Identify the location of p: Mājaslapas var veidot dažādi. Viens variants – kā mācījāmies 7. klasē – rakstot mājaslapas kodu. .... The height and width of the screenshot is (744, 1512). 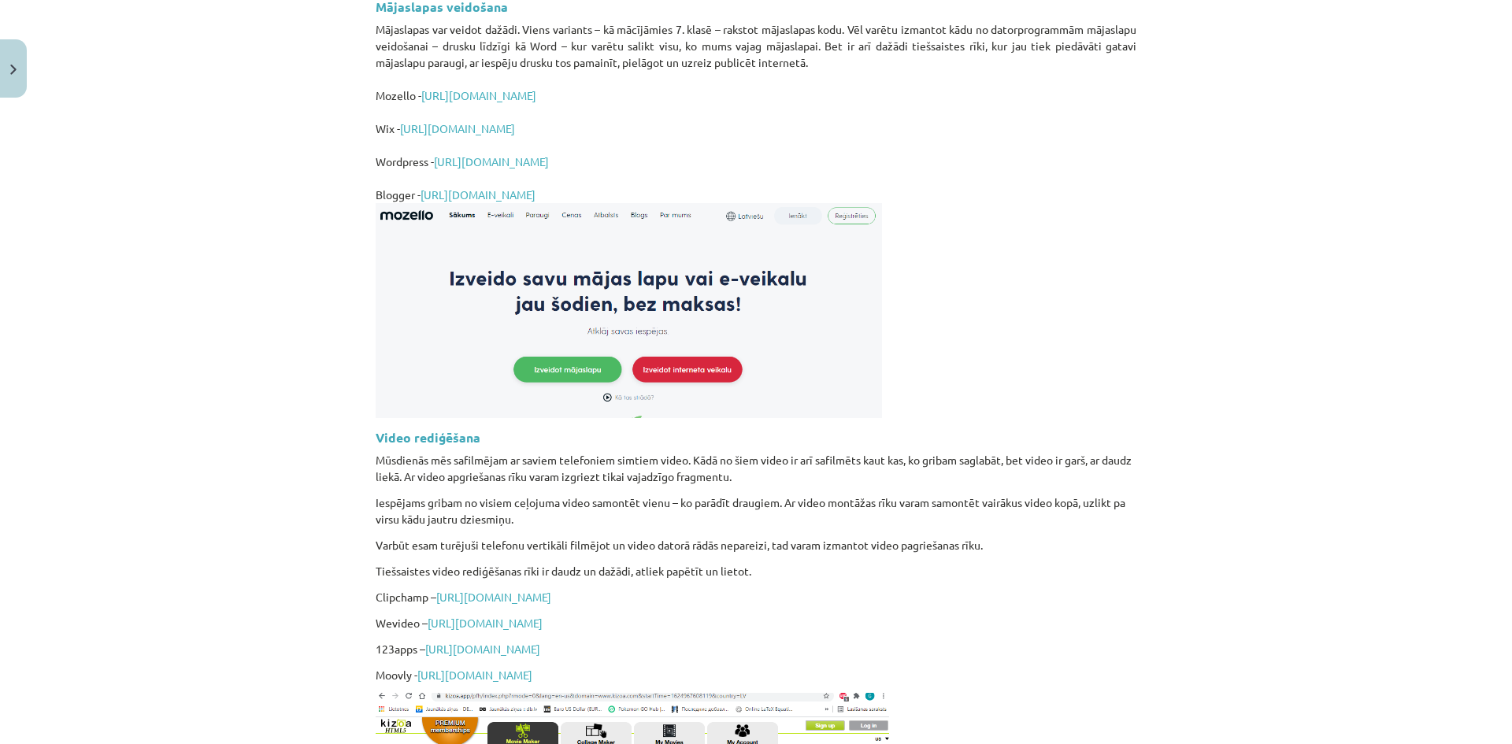
(756, 46).